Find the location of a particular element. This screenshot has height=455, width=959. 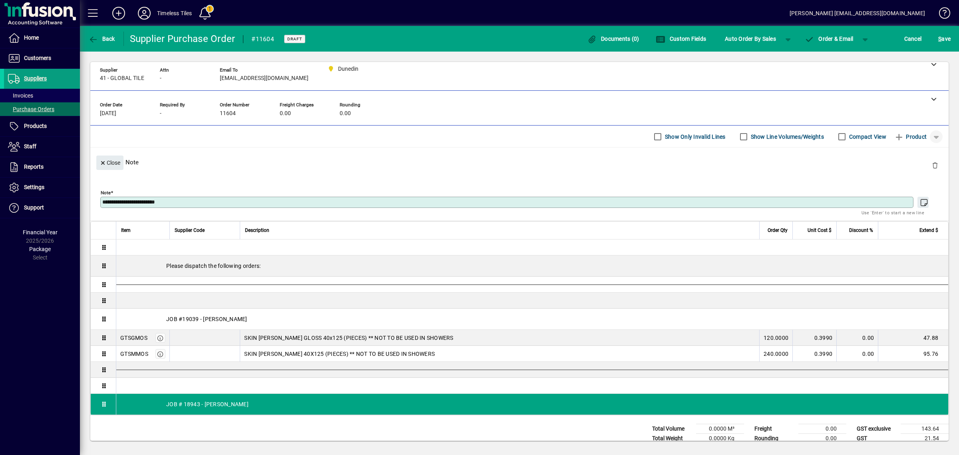

span: Purchase Orders is located at coordinates (31, 109).